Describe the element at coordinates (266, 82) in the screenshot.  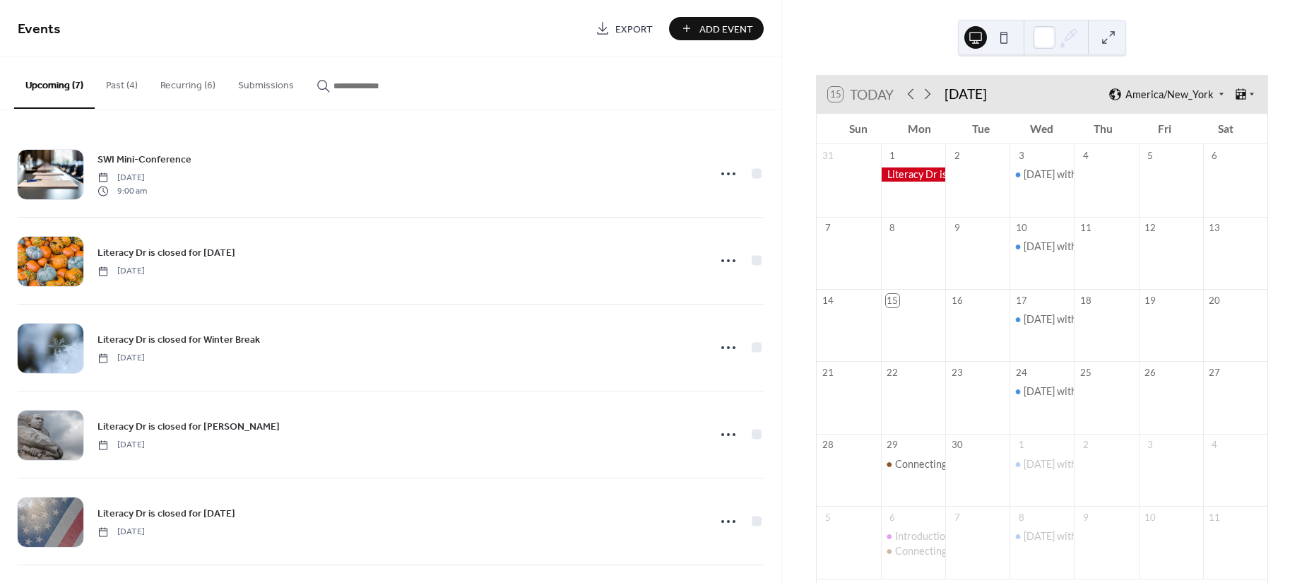
I see `button: Submissions` at that location.